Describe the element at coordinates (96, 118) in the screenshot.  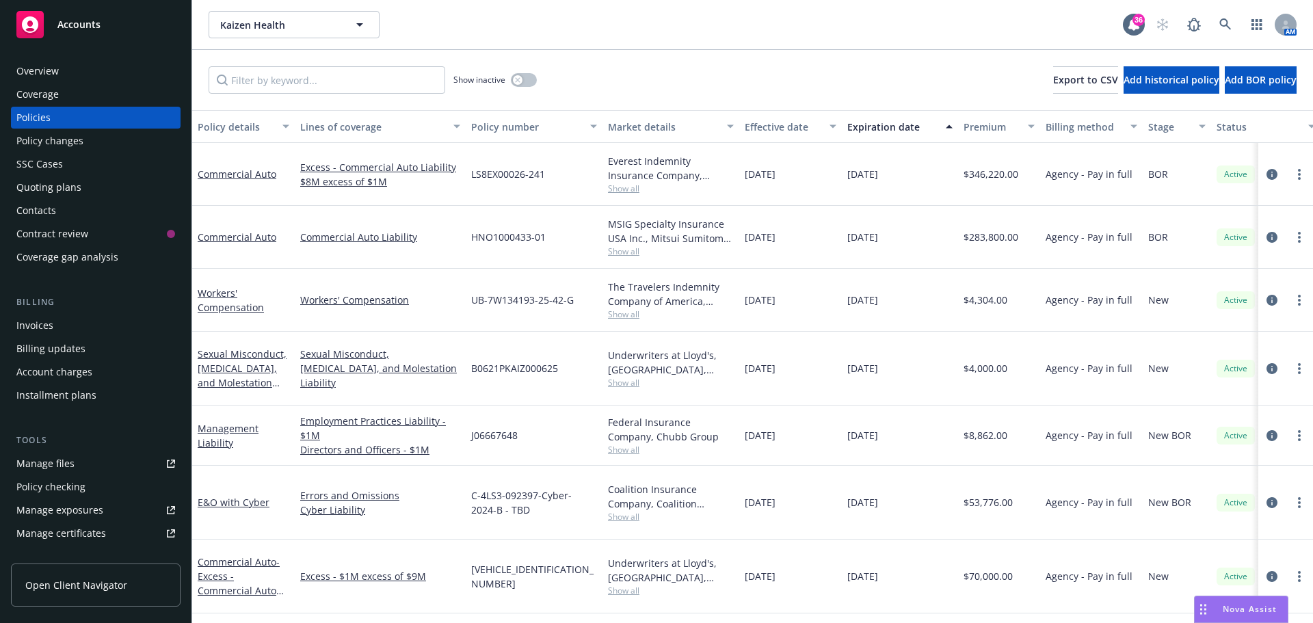
I see `a: Policies` at that location.